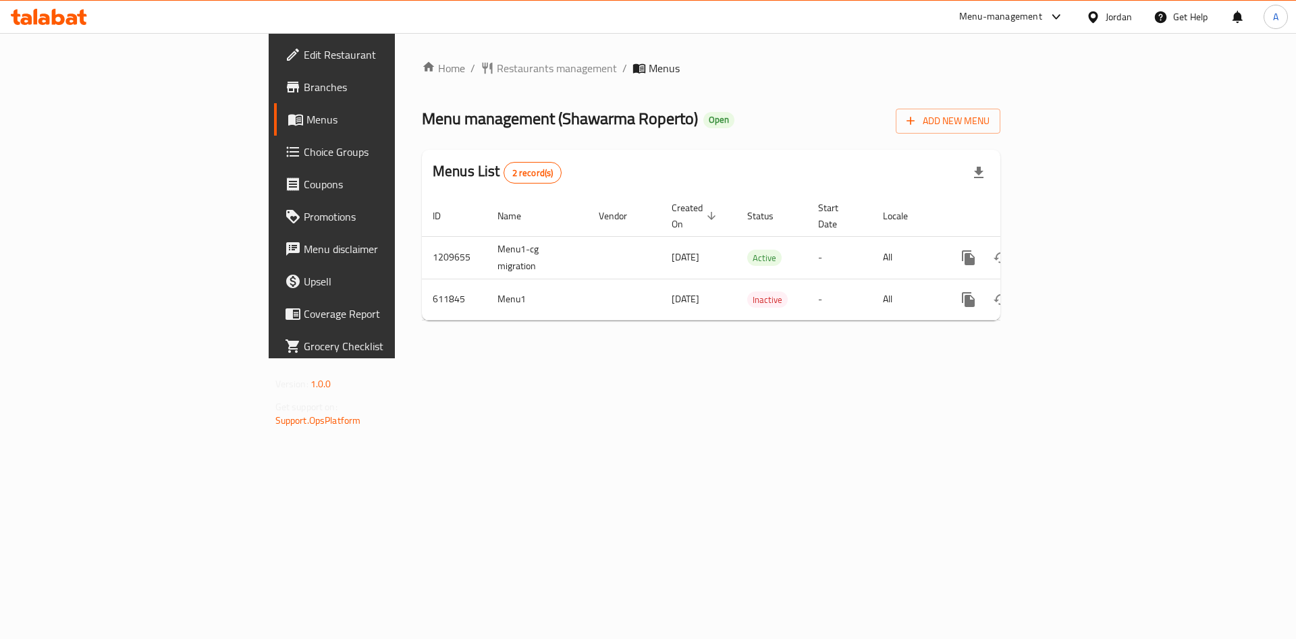  Describe the element at coordinates (948, 121) in the screenshot. I see `span: Add New Menu` at that location.